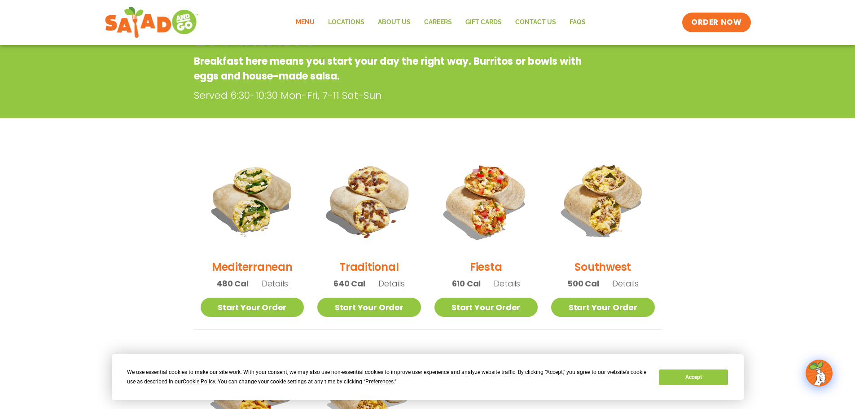 The height and width of the screenshot is (409, 855). Describe the element at coordinates (578, 22) in the screenshot. I see `a: FAQs` at that location.